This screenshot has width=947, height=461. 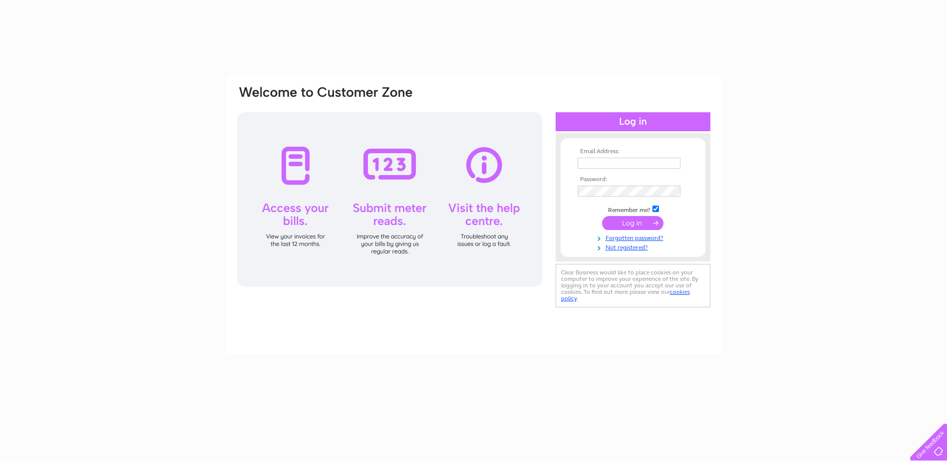 I want to click on a: Forgotten password?, so click(x=634, y=237).